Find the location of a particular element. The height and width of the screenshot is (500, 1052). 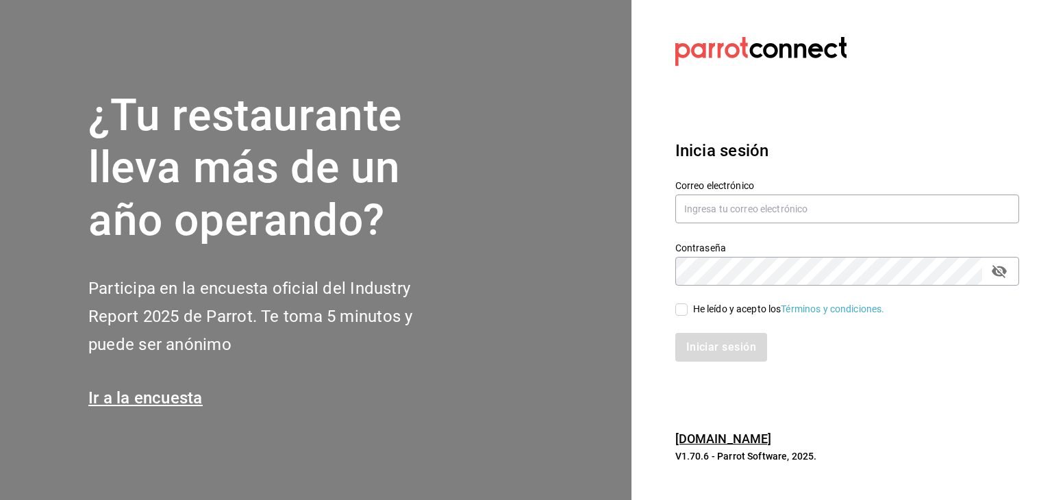

p: V1.70.6 - Parrot Software, 2025. is located at coordinates (847, 456).